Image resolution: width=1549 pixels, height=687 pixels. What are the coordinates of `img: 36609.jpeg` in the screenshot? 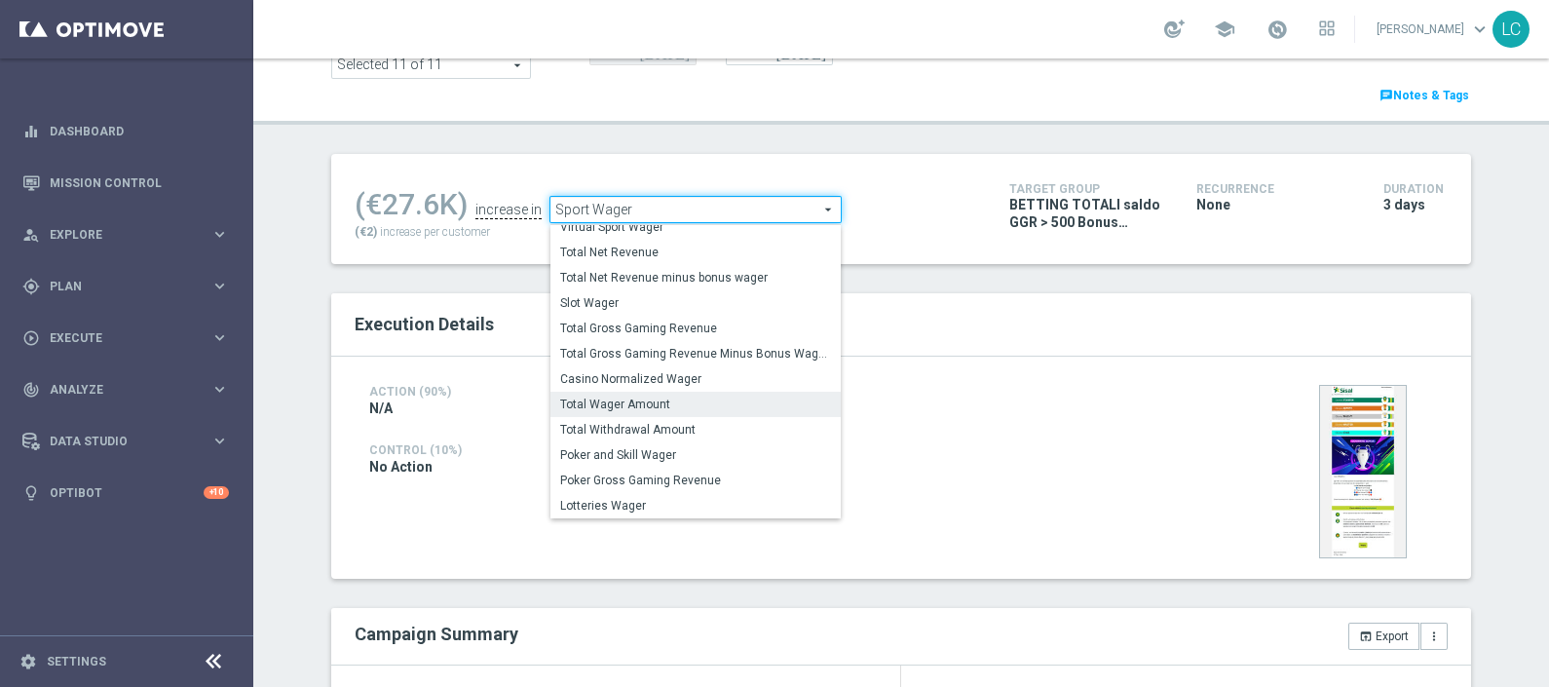 It's located at (1363, 472).